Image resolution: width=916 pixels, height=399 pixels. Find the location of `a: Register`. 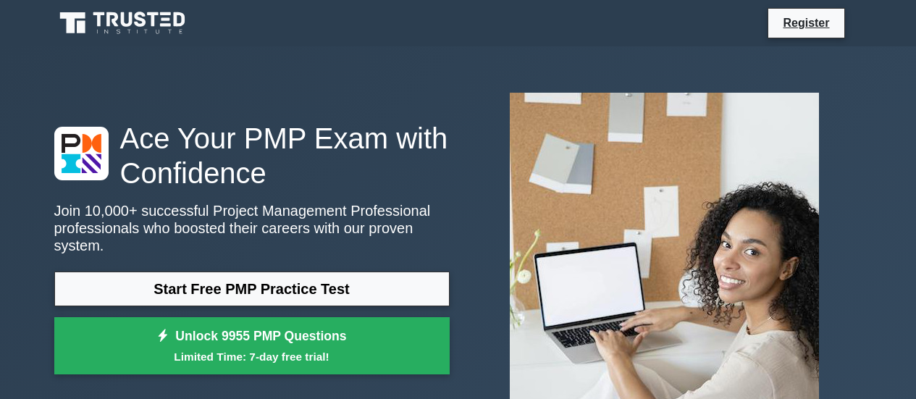

a: Register is located at coordinates (806, 22).